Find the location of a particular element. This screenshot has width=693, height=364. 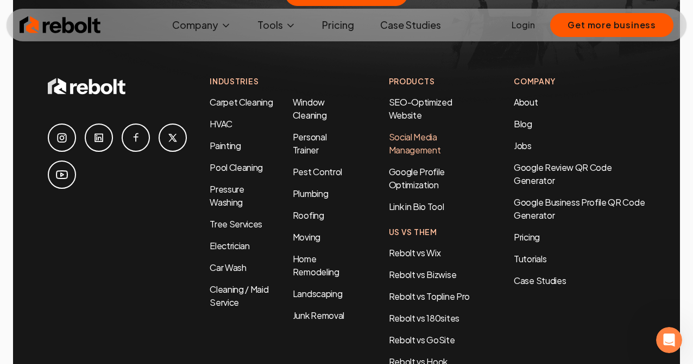

a: Rebolt vs Bizwise is located at coordinates (423, 274).